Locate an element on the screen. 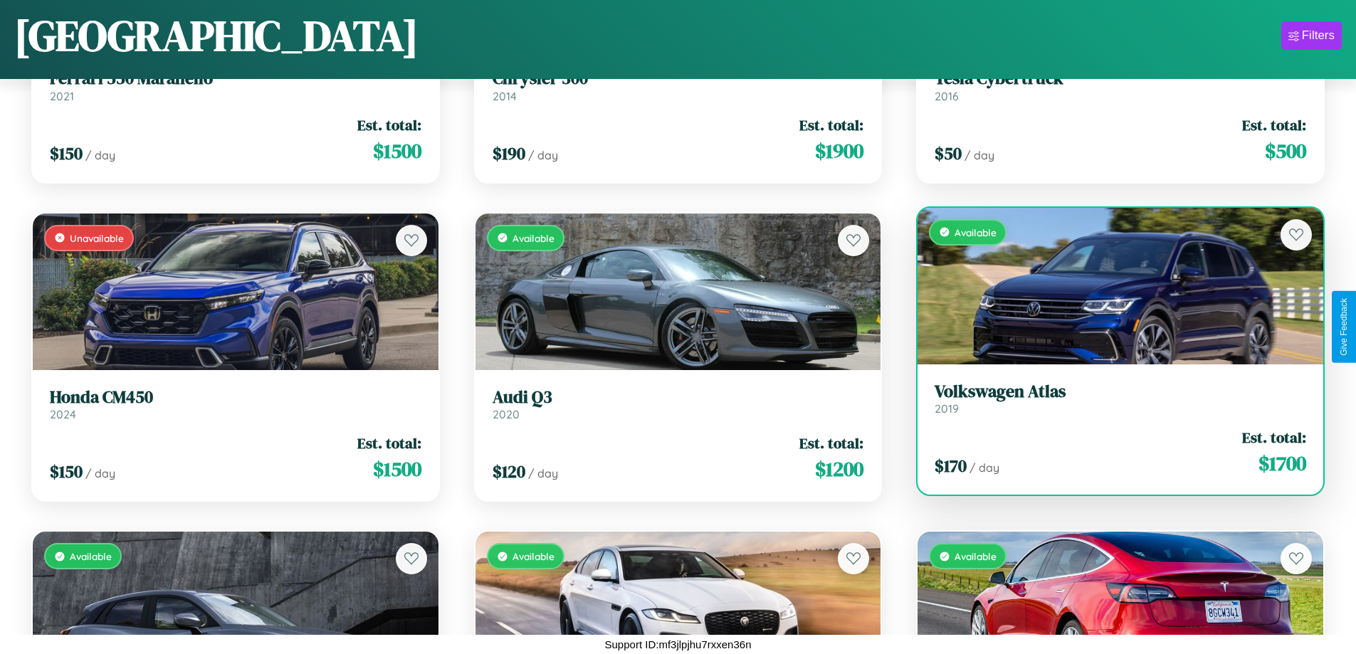 The width and height of the screenshot is (1356, 654). span: 2014 is located at coordinates (505, 96).